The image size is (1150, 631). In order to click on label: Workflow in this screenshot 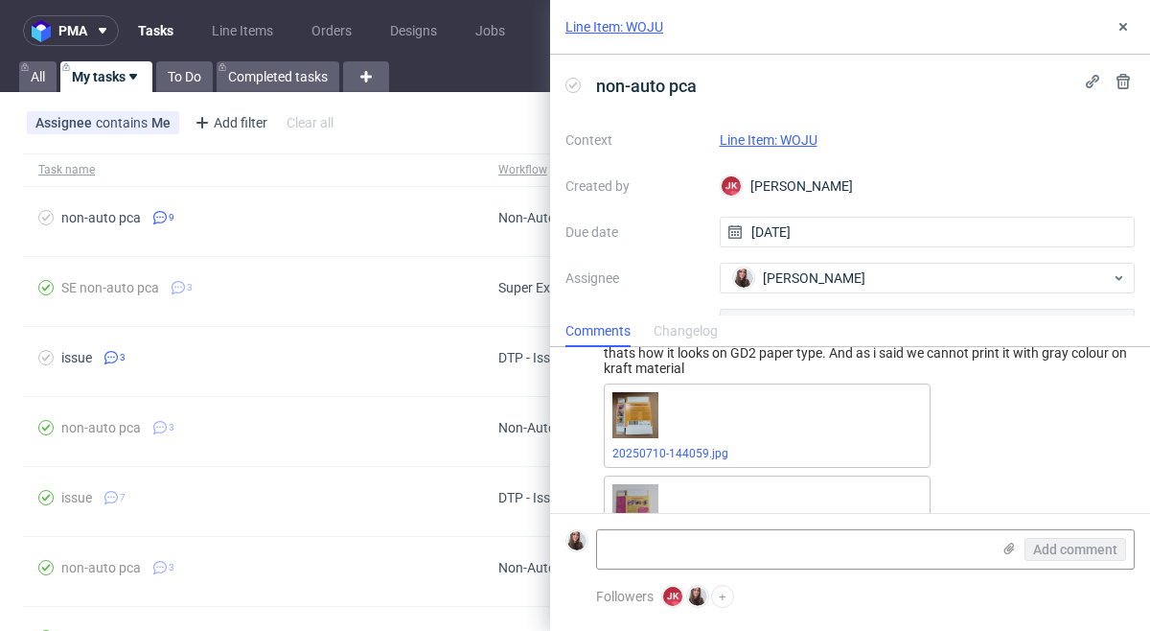, I will do `click(635, 324)`.